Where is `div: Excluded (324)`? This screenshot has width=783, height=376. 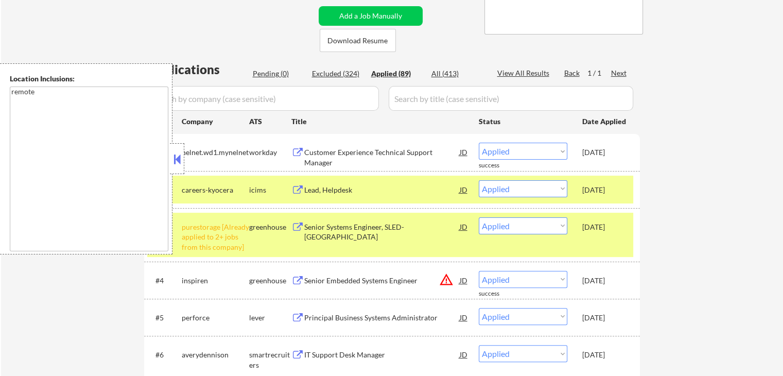 div: Excluded (324) is located at coordinates (338, 74).